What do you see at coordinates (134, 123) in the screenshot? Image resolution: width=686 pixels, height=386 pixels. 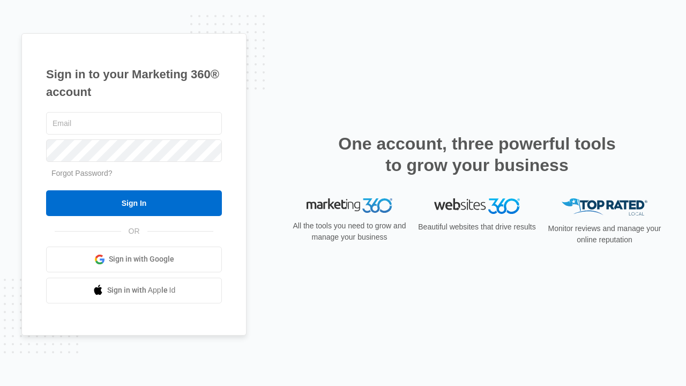 I see `input: Email` at bounding box center [134, 123].